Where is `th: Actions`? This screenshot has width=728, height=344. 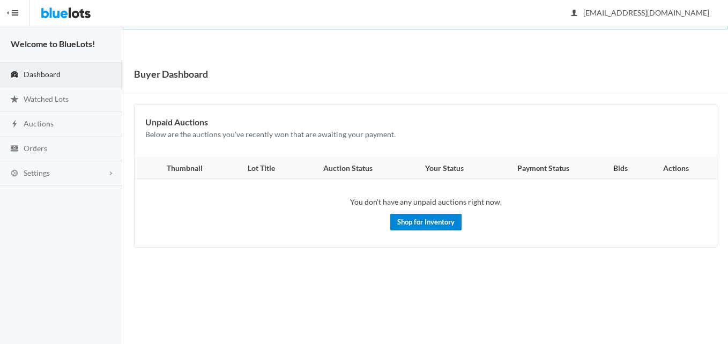 th: Actions is located at coordinates (679, 169).